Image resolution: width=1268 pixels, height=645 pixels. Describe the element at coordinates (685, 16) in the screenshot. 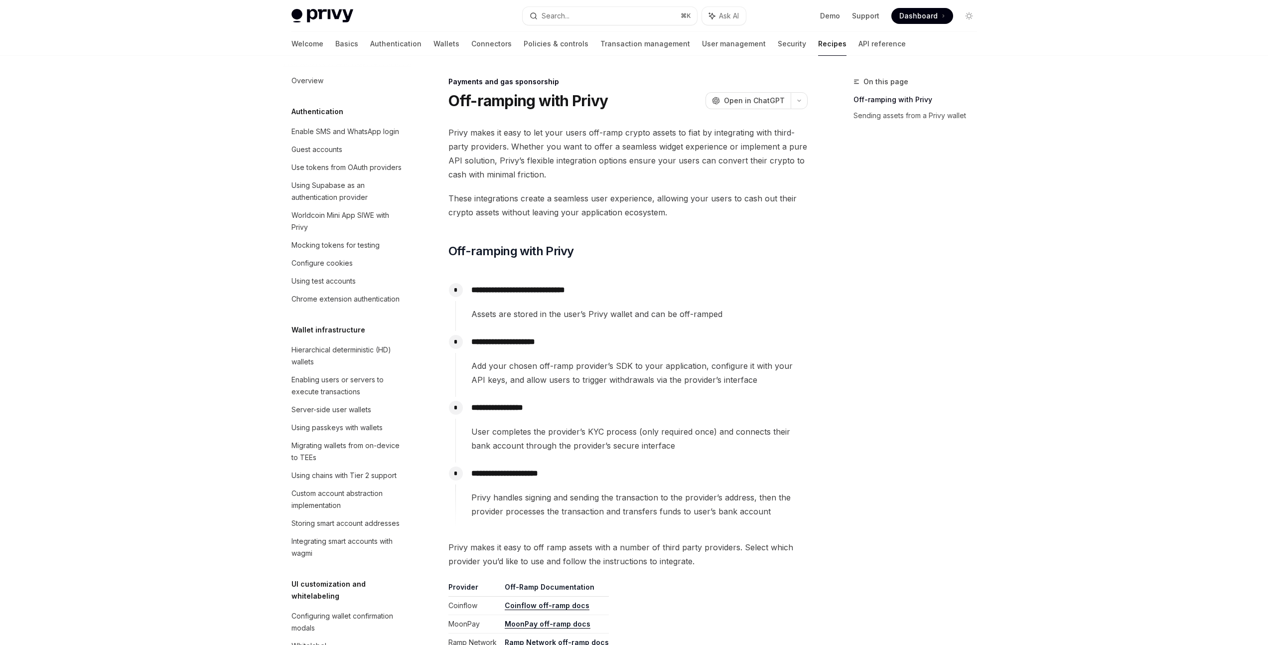

I see `span: ⌘ K` at that location.